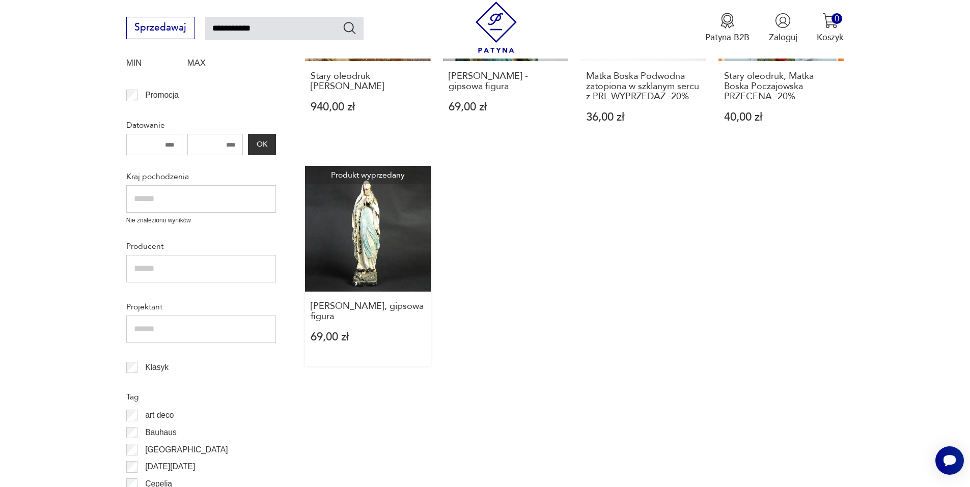  Describe the element at coordinates (201, 125) in the screenshot. I see `p: Datowanie` at that location.